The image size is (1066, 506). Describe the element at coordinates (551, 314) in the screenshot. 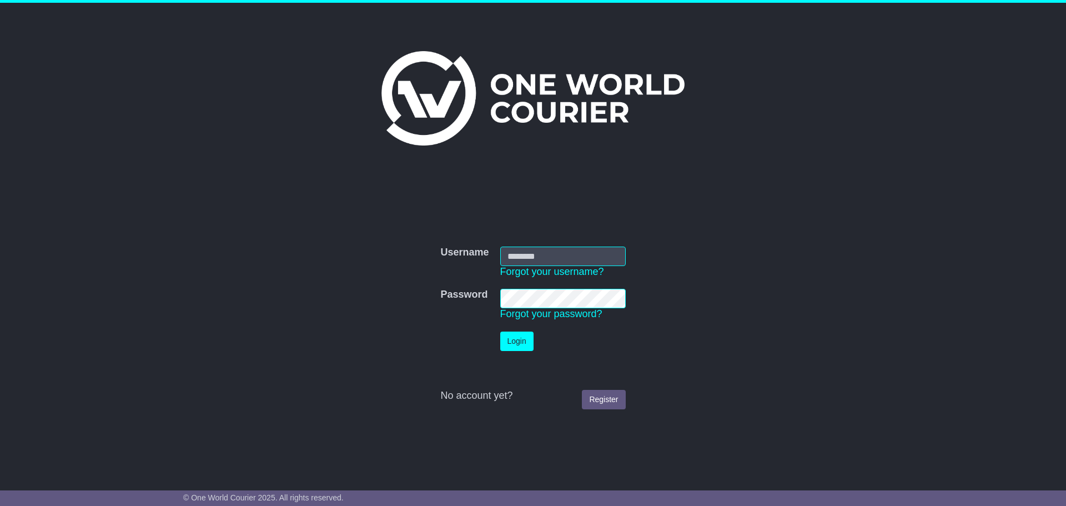

I see `a: Forgot your password?` at that location.